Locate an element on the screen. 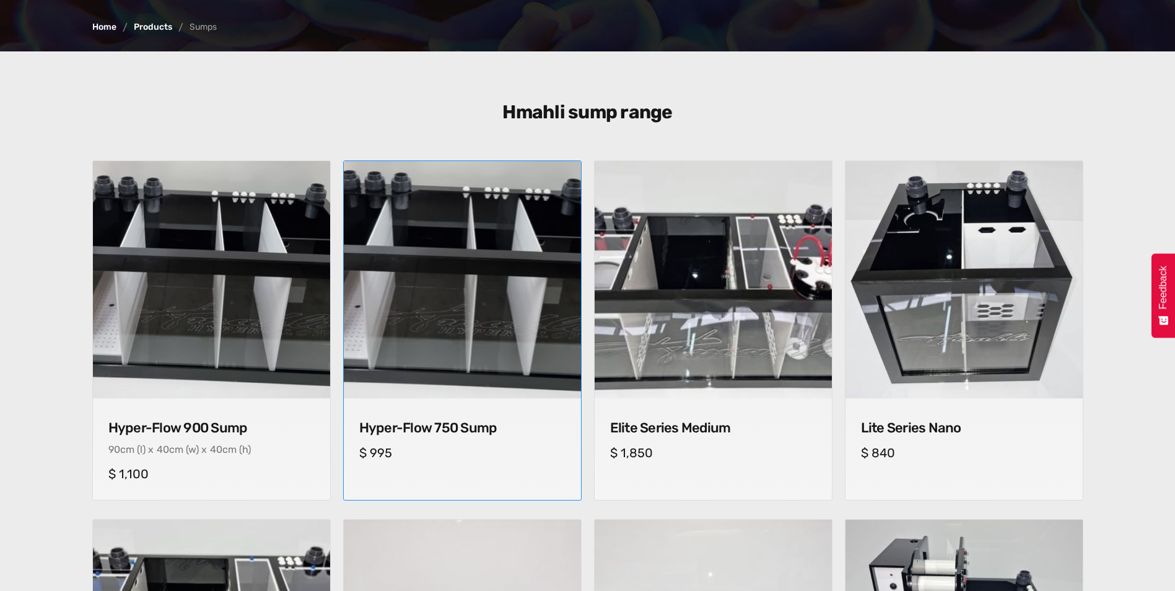 This screenshot has width=1175, height=591. span: Feedback is located at coordinates (1163, 287).